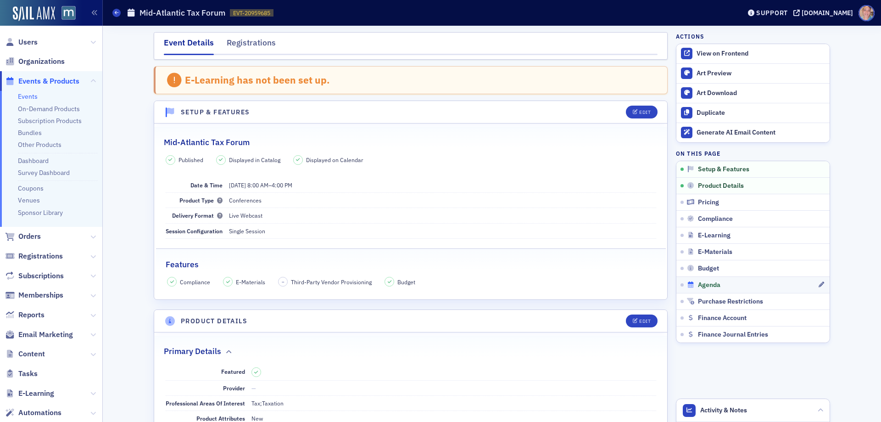  What do you see at coordinates (234, 388) in the screenshot?
I see `span: Provider` at bounding box center [234, 388].